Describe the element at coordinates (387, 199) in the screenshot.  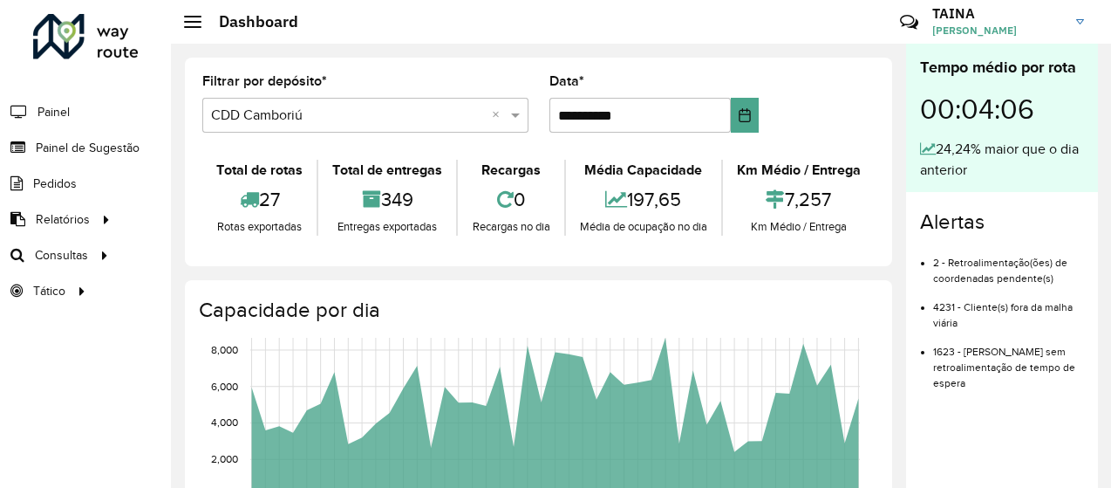
I see `div: 349` at that location.